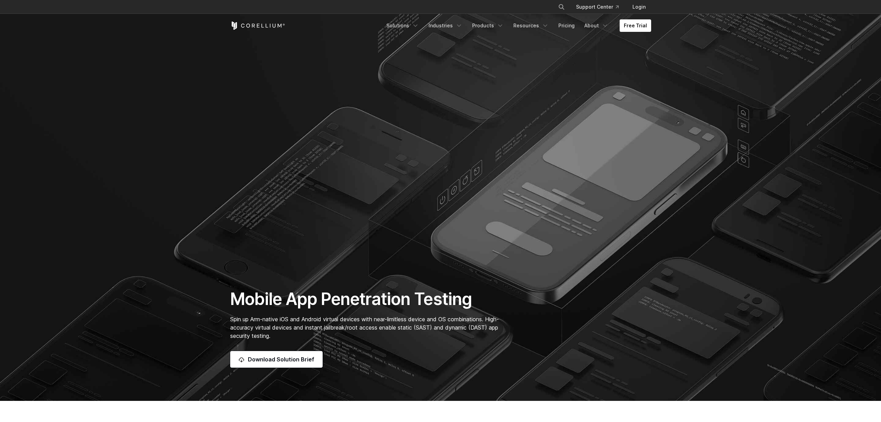 This screenshot has height=422, width=881. I want to click on a: Resources, so click(531, 26).